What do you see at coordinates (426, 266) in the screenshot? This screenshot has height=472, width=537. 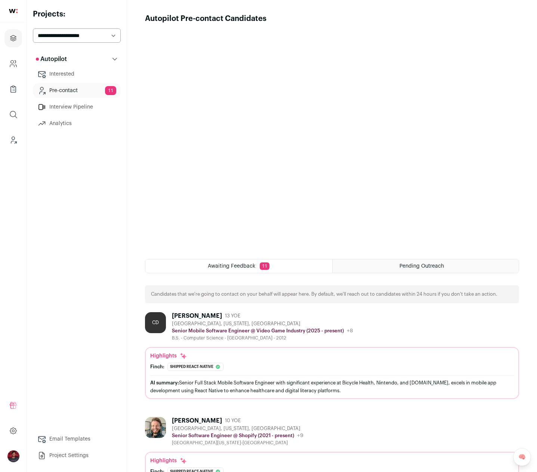 I see `a: Pending Outreach` at bounding box center [426, 266].